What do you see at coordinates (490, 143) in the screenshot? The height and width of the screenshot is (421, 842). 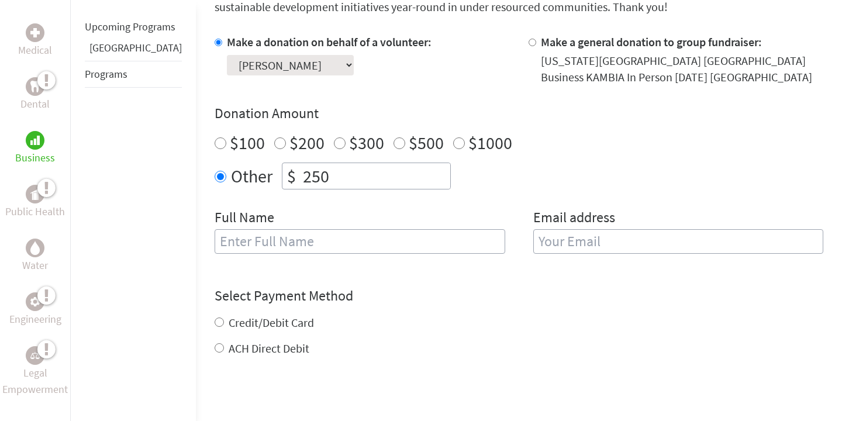 I see `label: $1000` at bounding box center [490, 143].